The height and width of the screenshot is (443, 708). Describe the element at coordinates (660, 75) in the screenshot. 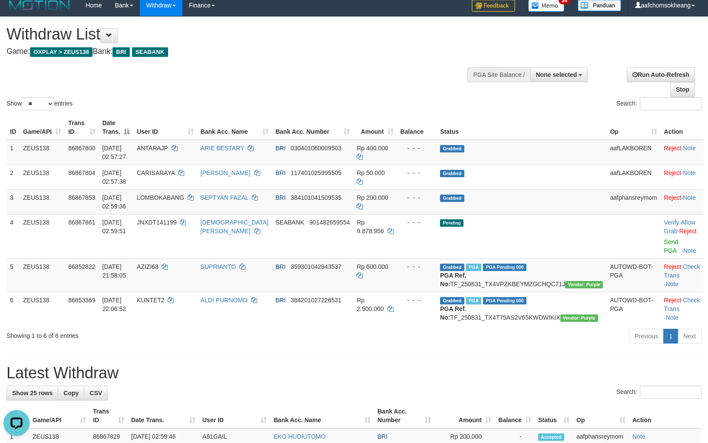

I see `a: Run Auto-Refresh` at that location.